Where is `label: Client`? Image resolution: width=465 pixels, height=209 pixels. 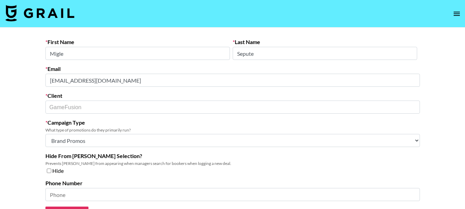
label: Client is located at coordinates (233, 96).